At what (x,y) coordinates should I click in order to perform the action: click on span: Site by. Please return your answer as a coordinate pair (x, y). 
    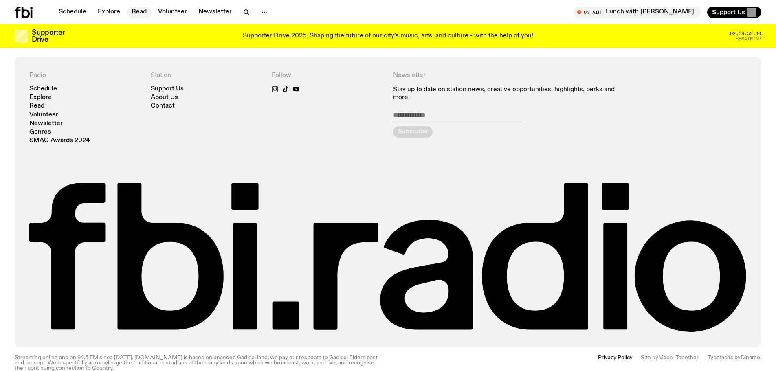
    Looking at the image, I should click on (649, 358).